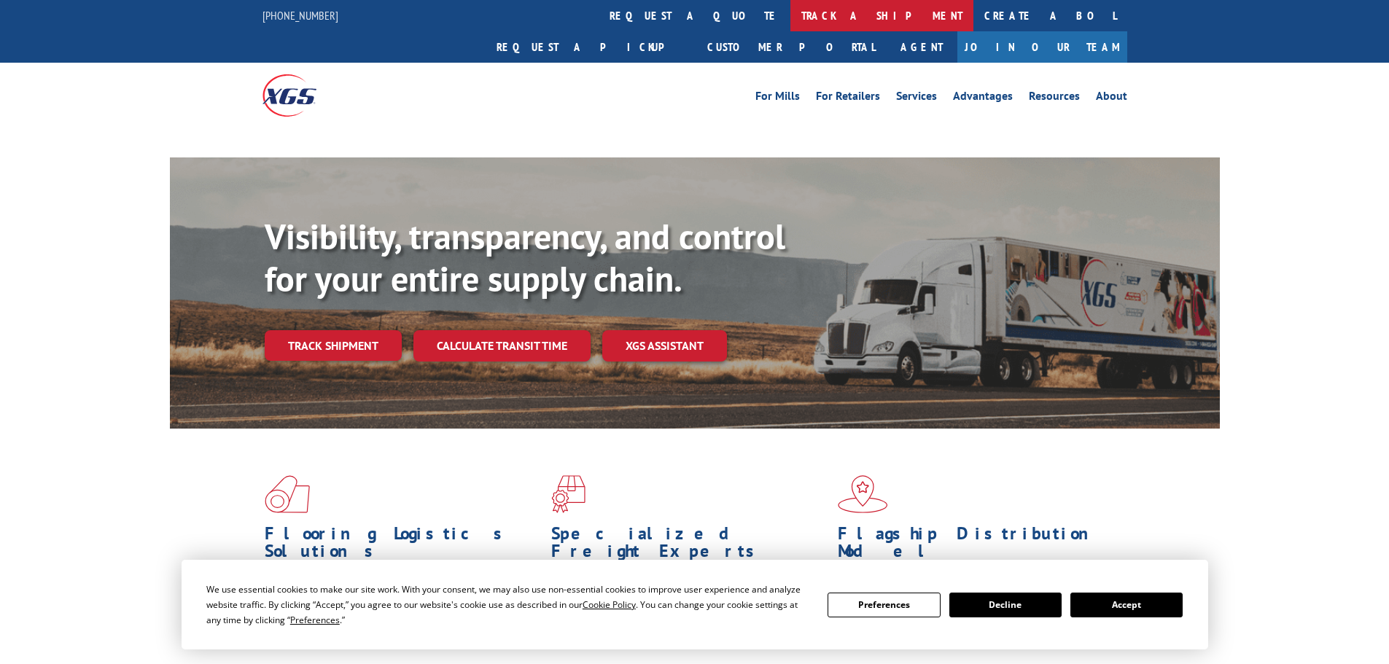 This screenshot has width=1389, height=664. What do you see at coordinates (791, 47) in the screenshot?
I see `a: Customer Portal` at bounding box center [791, 47].